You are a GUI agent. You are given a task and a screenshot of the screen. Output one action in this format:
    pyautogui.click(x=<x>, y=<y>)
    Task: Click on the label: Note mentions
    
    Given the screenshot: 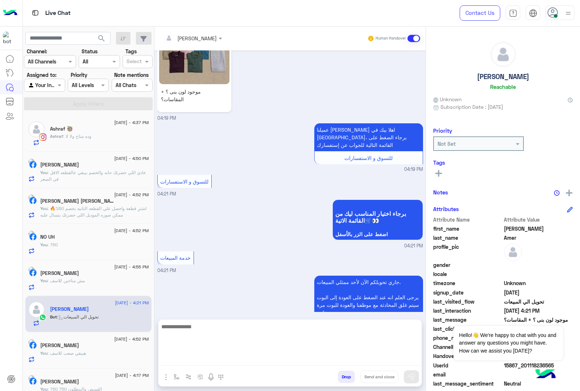 What is the action you would take?
    pyautogui.click(x=131, y=75)
    